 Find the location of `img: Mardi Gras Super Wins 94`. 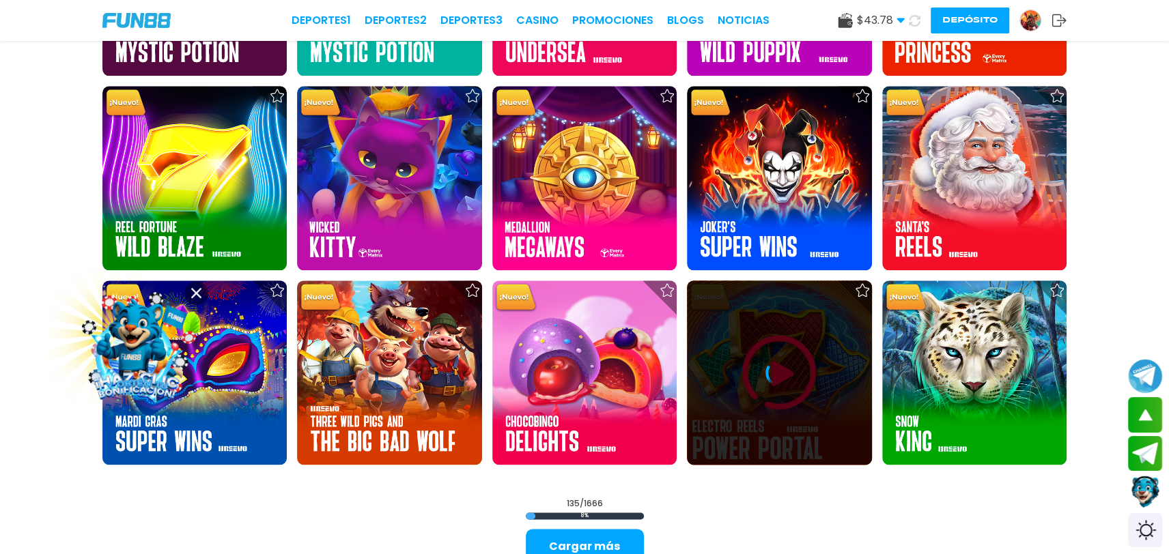

img: Mardi Gras Super Wins 94 is located at coordinates (195, 373).